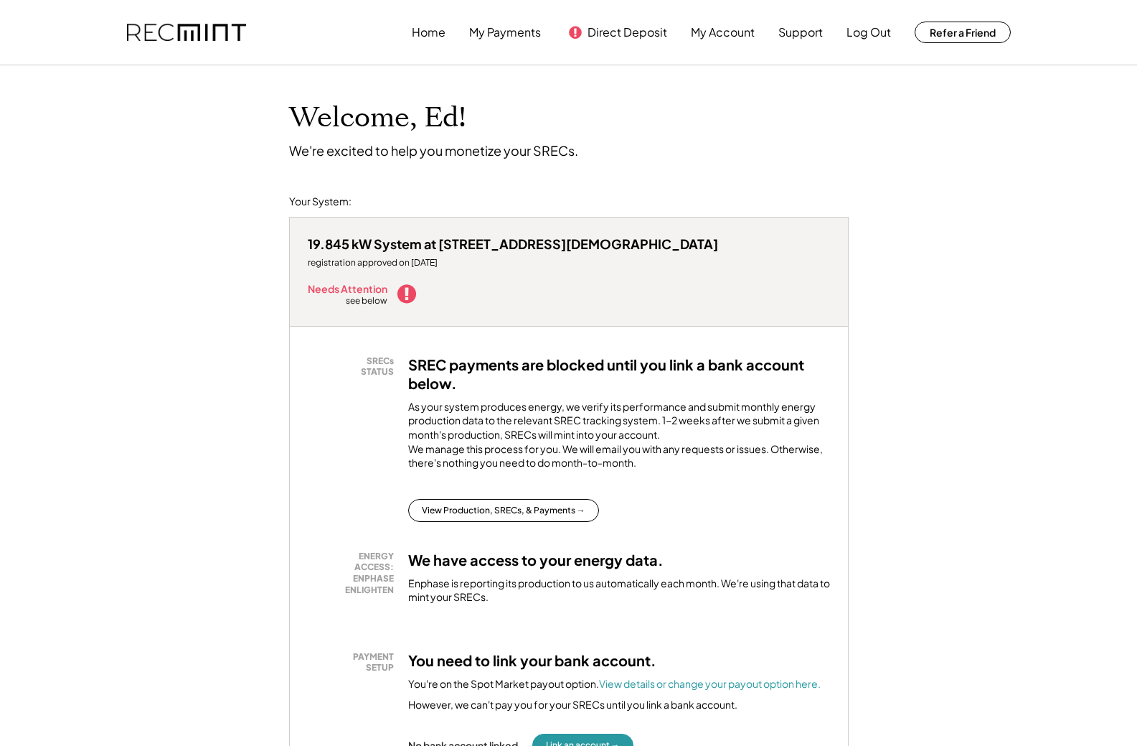 Image resolution: width=1137 pixels, height=746 pixels. Describe the element at coordinates (869, 32) in the screenshot. I see `button: Log Out` at that location.